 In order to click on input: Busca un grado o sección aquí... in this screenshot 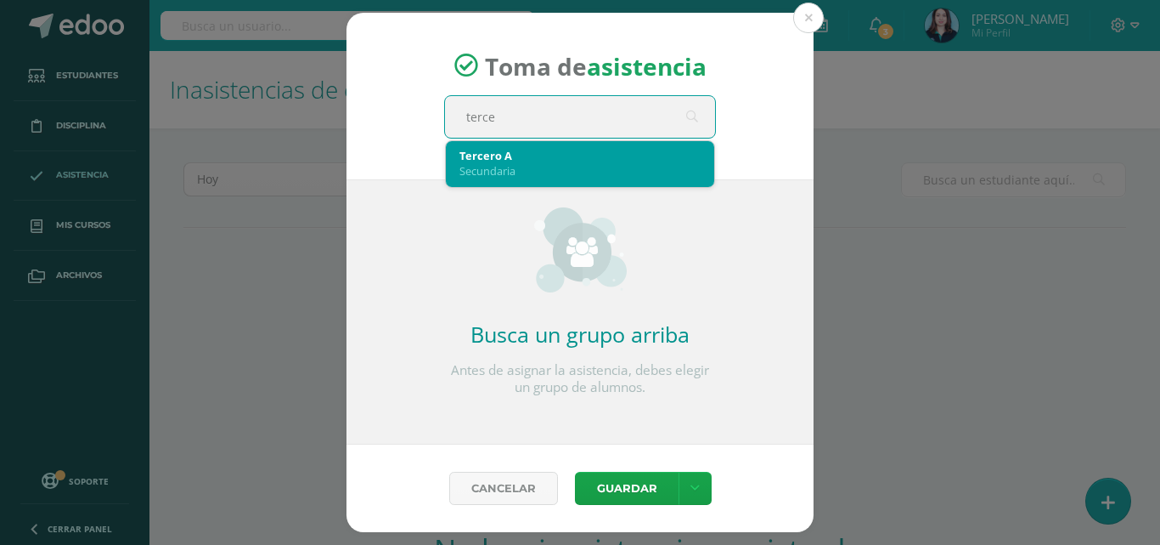, I will do `click(580, 116)`.